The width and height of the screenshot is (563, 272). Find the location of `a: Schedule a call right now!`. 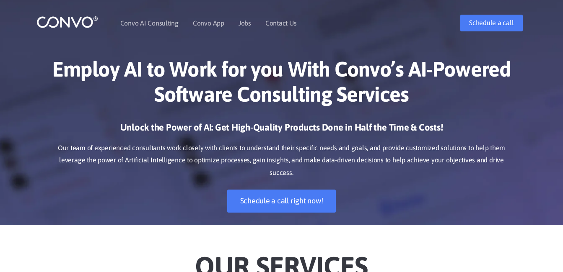

a: Schedule a call right now! is located at coordinates (282, 201).